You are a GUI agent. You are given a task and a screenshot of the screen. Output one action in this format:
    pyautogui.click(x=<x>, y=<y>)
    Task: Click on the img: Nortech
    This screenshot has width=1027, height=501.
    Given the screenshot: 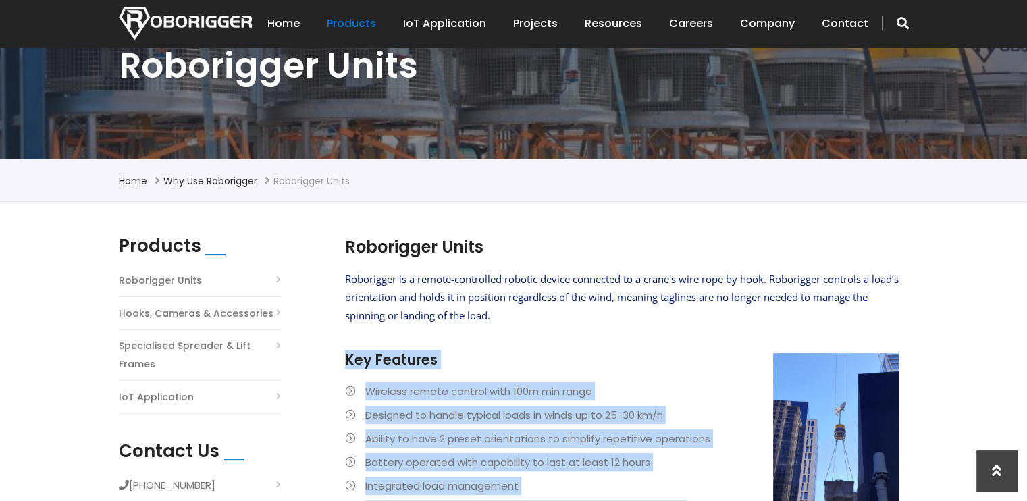 What is the action you would take?
    pyautogui.click(x=185, y=23)
    